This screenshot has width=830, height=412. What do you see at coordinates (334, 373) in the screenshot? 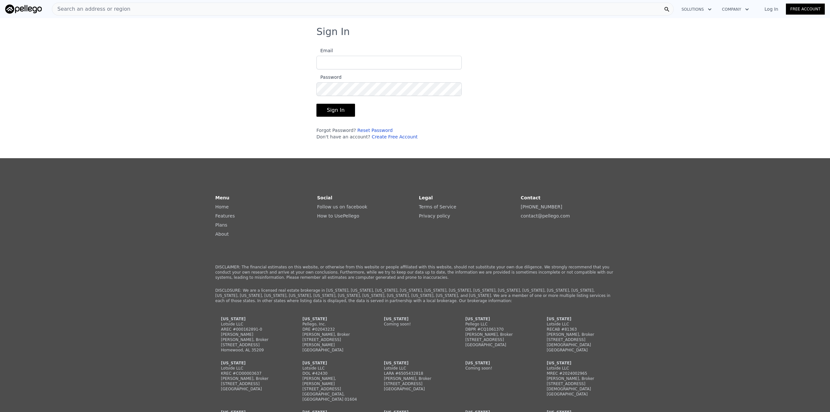
I see `div: DOL #42430` at bounding box center [334, 373].